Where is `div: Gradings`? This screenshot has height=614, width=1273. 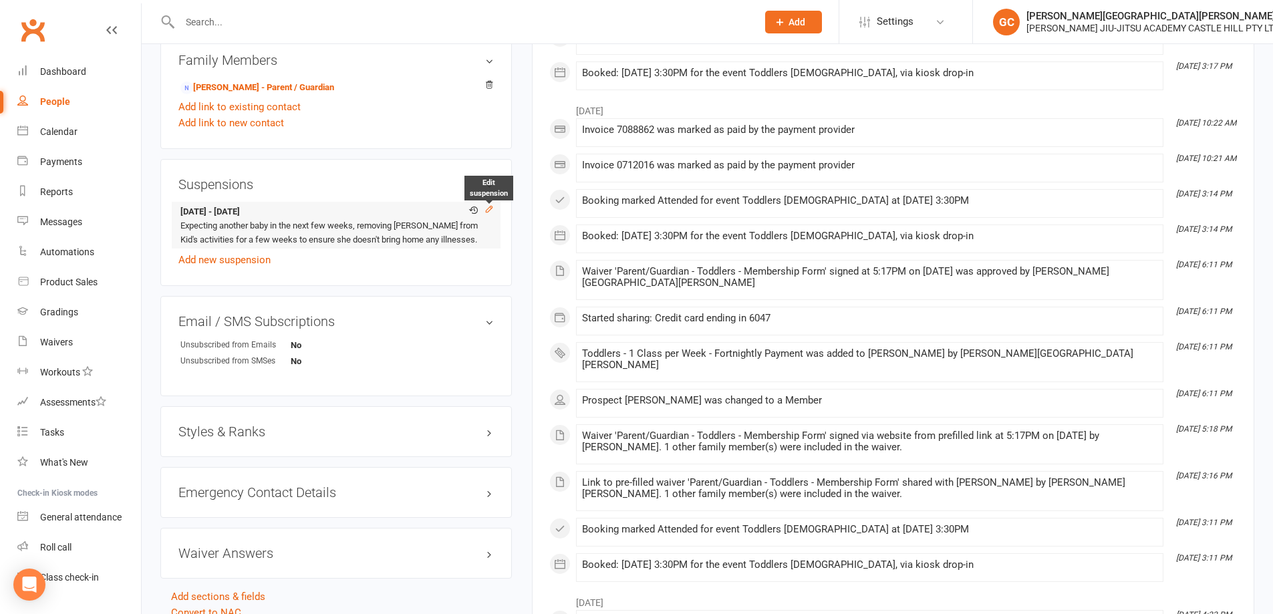 div: Gradings is located at coordinates (59, 312).